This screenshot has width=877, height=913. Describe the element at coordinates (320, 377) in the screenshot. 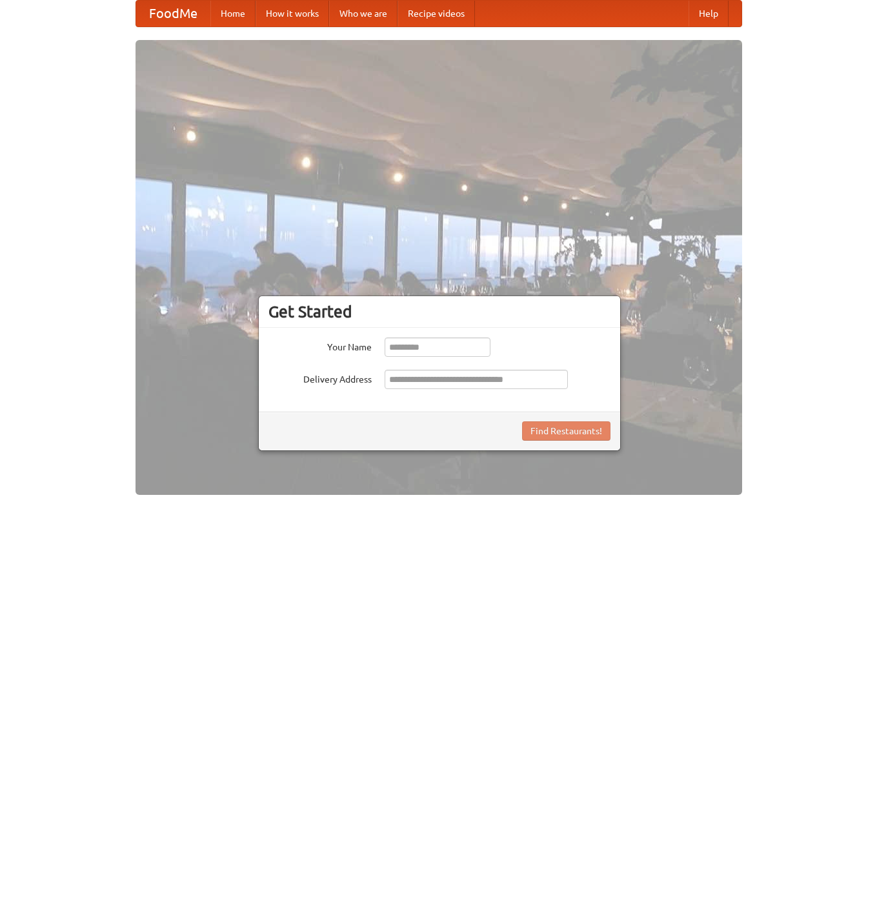

I see `label: Delivery Address` at that location.